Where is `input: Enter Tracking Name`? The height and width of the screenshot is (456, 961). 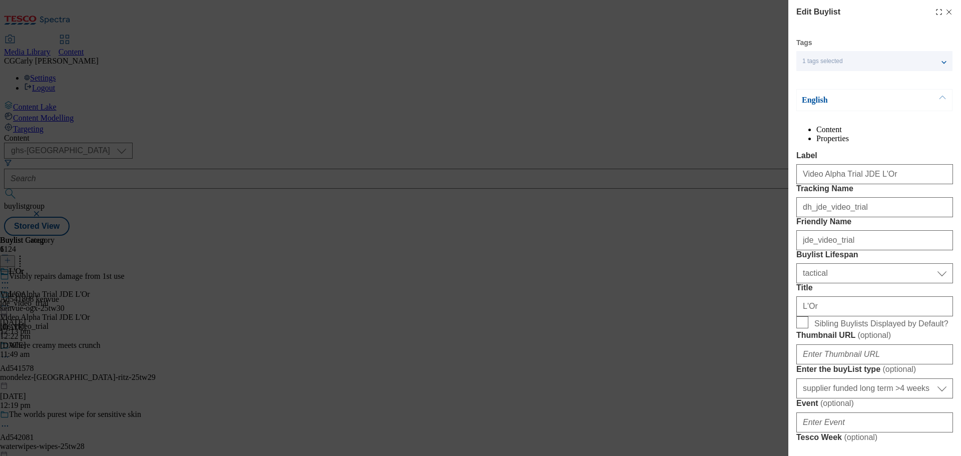
input: Enter Tracking Name is located at coordinates (874, 207).